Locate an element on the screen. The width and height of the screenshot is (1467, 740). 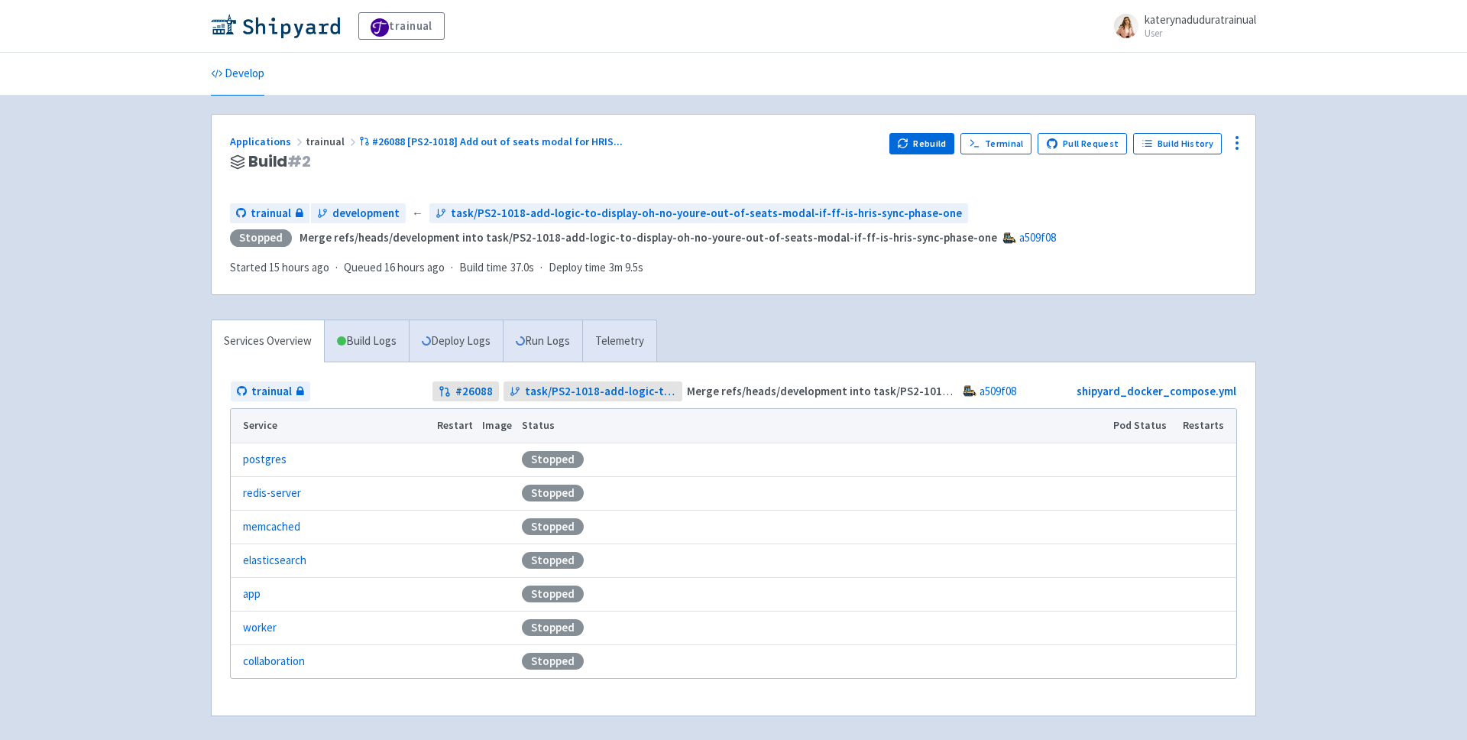
th: Image is located at coordinates (498, 426).